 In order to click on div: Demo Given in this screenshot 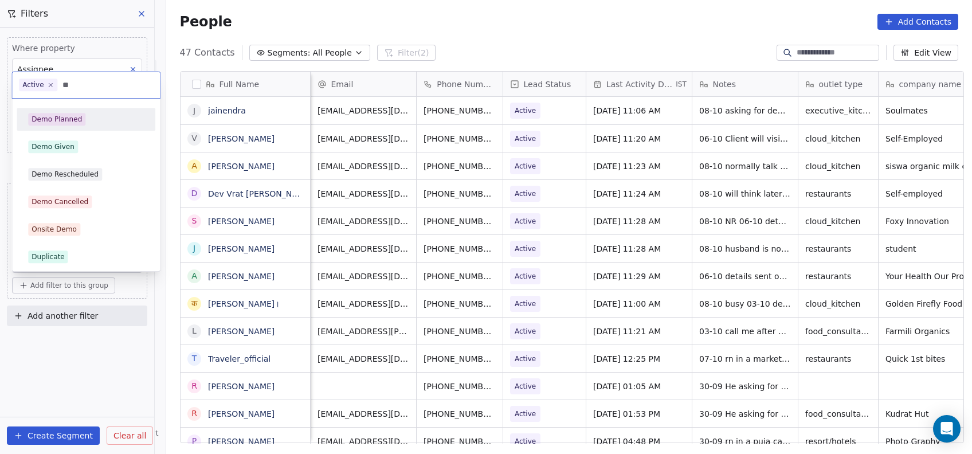, I will do `click(53, 147)`.